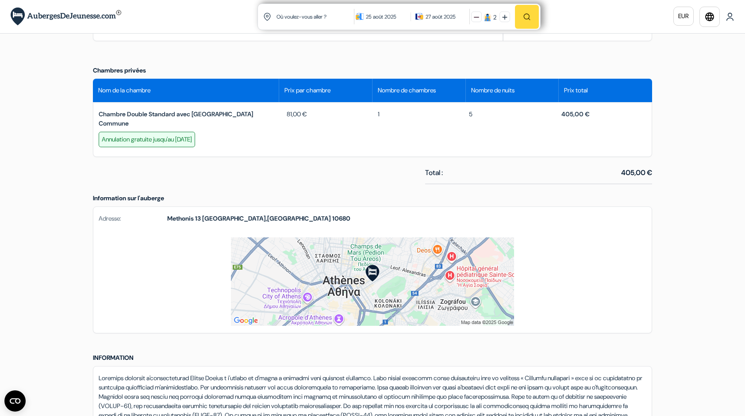 The image size is (745, 416). What do you see at coordinates (133, 219) in the screenshot?
I see `span: Adresse:` at bounding box center [133, 219].